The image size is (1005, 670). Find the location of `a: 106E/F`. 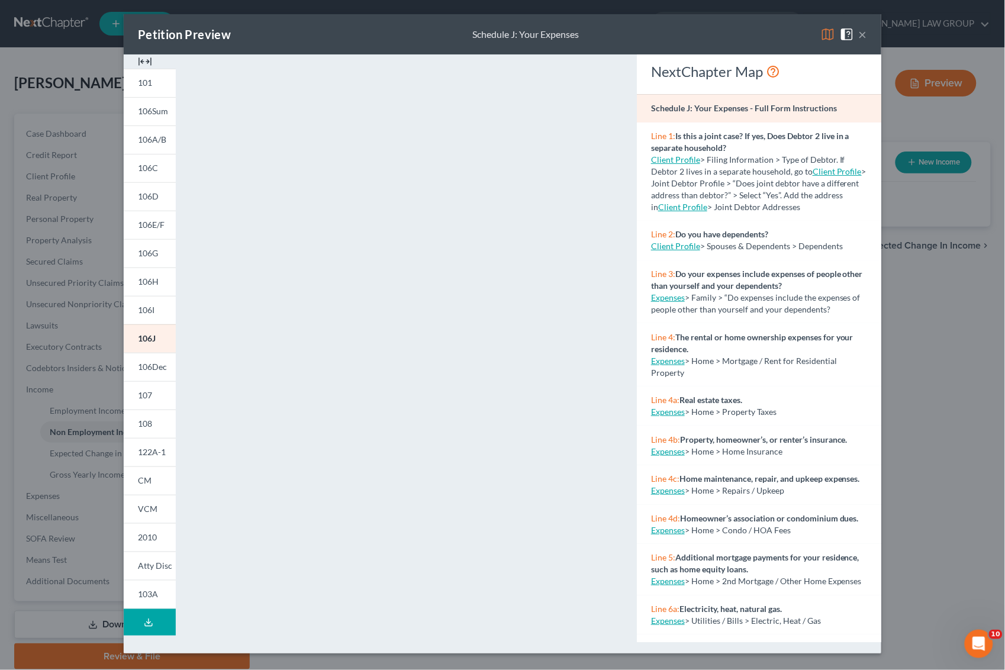

a: 106E/F is located at coordinates (150, 225).